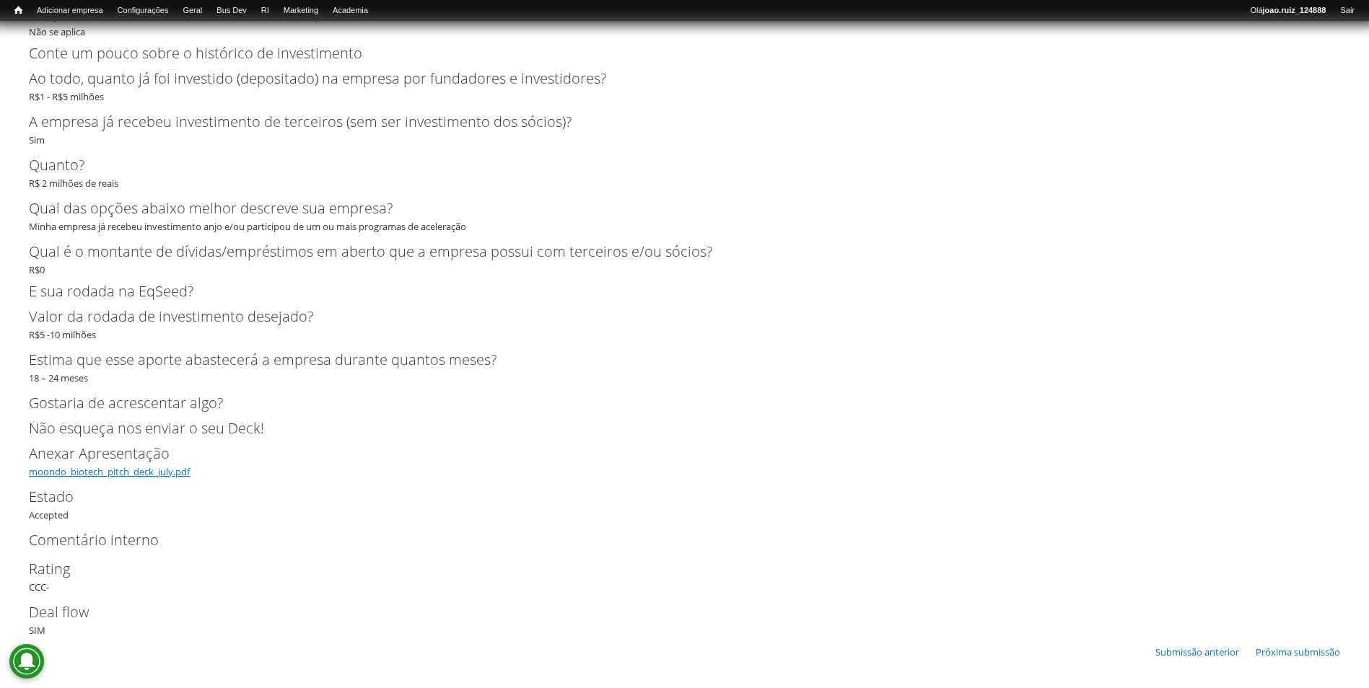 Image resolution: width=1369 pixels, height=688 pixels. What do you see at coordinates (684, 53) in the screenshot?
I see `h2: Conte um pouco sobre o histórico de investimento` at bounding box center [684, 53].